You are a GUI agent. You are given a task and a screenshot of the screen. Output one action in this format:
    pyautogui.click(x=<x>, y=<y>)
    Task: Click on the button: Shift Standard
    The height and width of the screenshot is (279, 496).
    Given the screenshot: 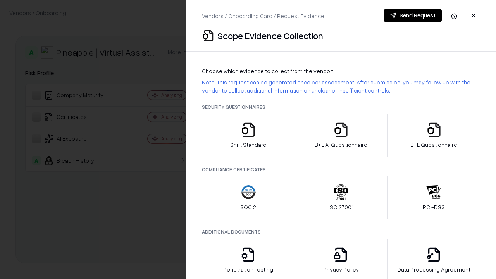 What is the action you would take?
    pyautogui.click(x=248, y=135)
    